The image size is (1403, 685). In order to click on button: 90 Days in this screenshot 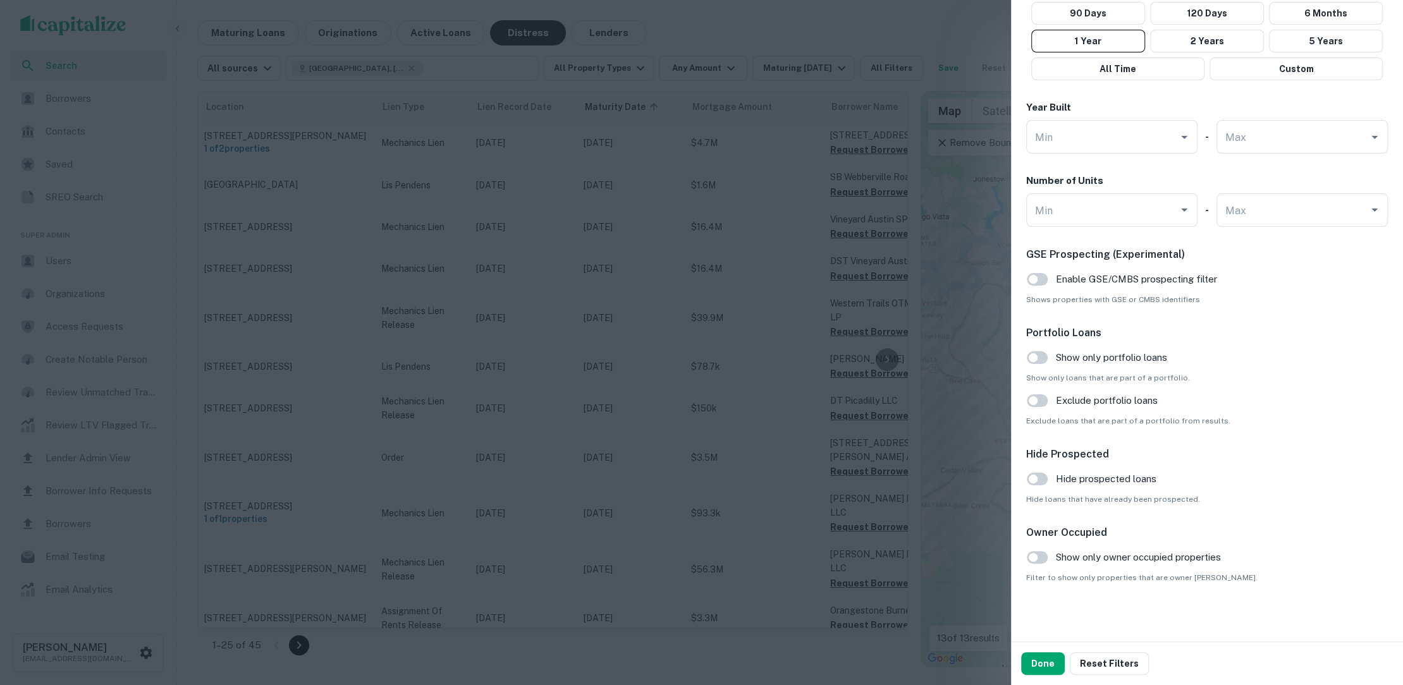, I will do `click(1088, 13)`.